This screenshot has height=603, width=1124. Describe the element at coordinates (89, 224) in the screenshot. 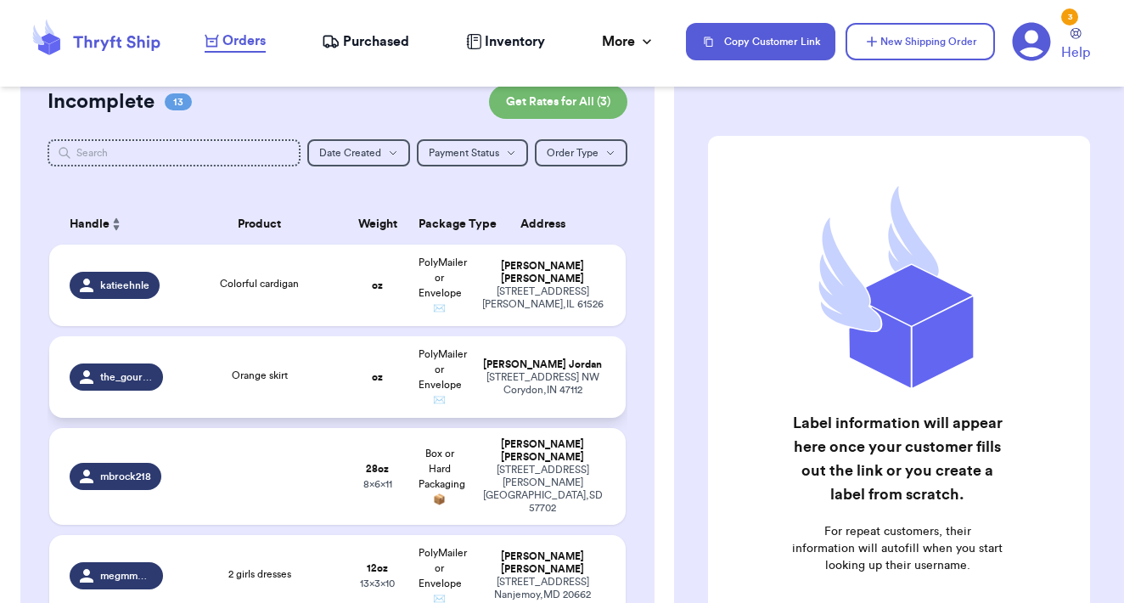

I see `span: Handle` at that location.